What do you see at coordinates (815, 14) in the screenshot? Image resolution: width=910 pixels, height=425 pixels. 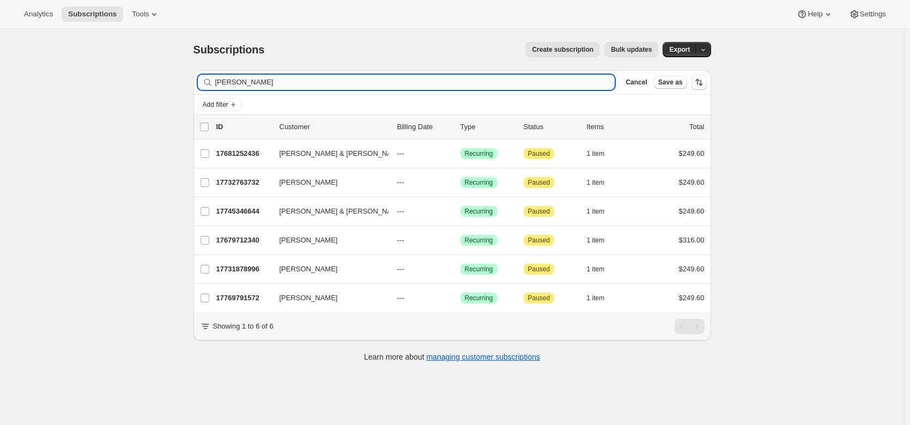 I see `button: Help` at bounding box center [815, 14].